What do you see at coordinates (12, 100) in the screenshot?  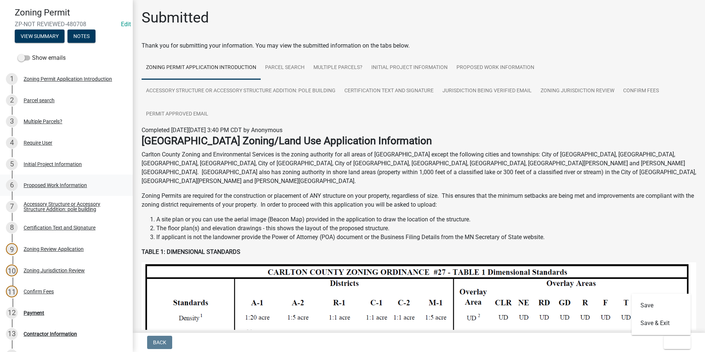 I see `div: 2` at bounding box center [12, 100].